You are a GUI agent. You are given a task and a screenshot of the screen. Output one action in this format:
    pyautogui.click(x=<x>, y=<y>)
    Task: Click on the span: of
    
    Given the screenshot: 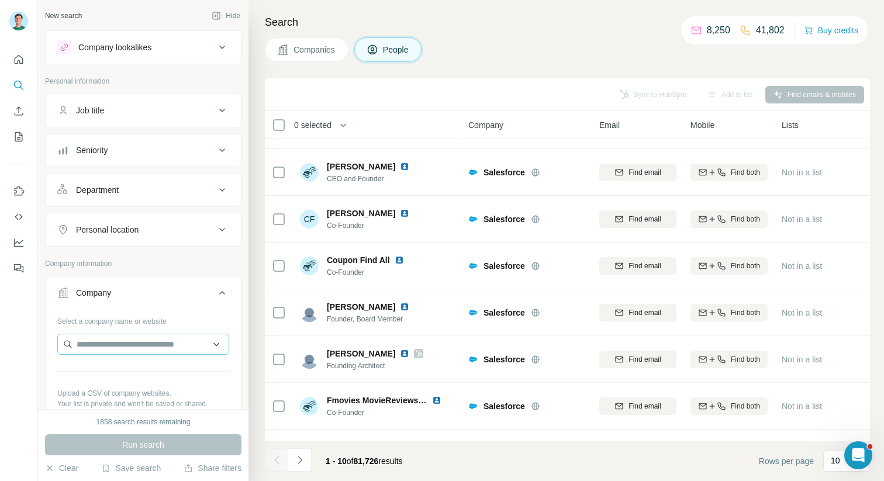 What is the action you would take?
    pyautogui.click(x=350, y=461)
    